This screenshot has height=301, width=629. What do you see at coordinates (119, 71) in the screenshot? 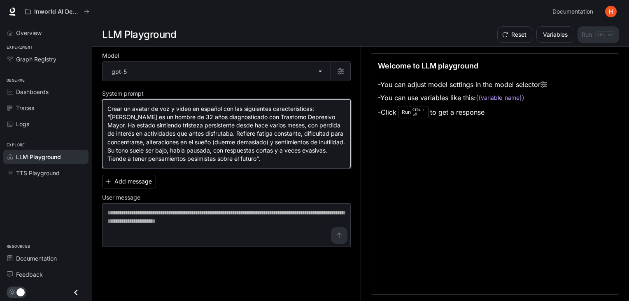
I see `p: gpt-5` at bounding box center [119, 71].